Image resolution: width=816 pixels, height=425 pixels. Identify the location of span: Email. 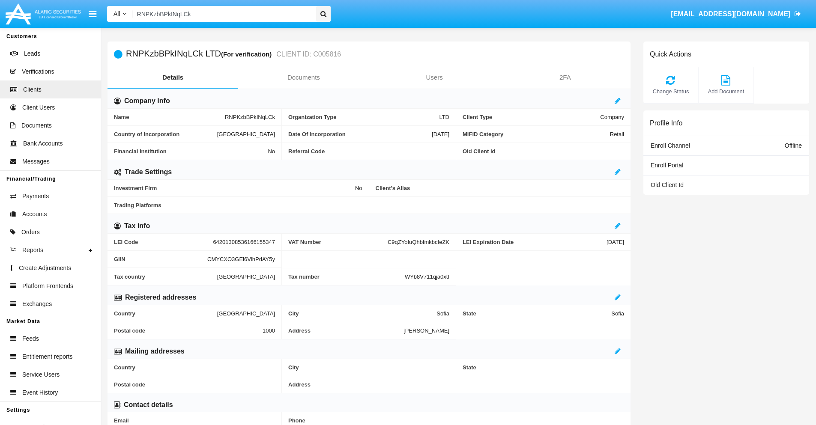
(194, 421).